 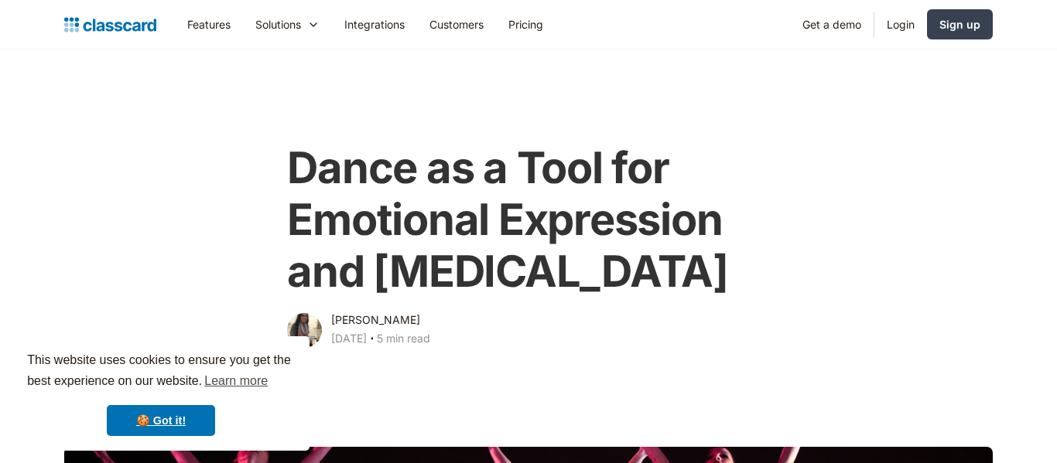 What do you see at coordinates (110, 25) in the screenshot?
I see `a: home` at bounding box center [110, 25].